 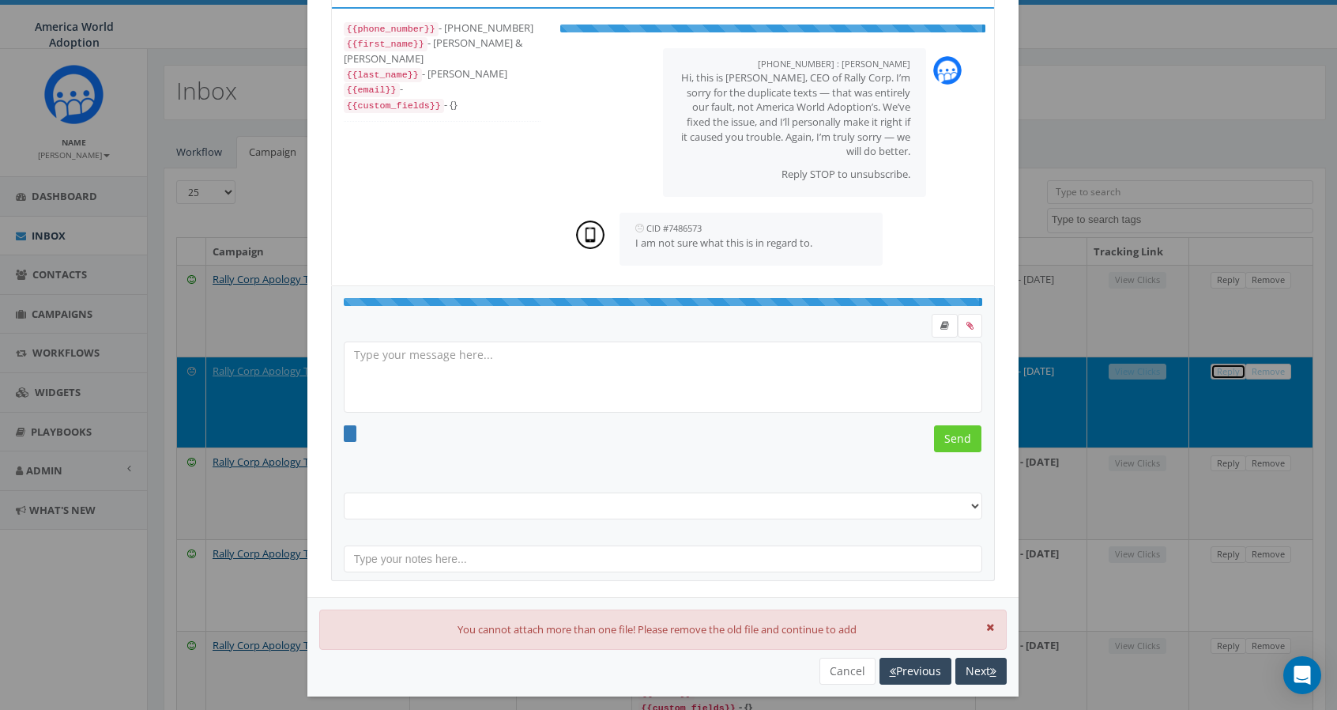 I want to click on code: {{phone_number}}, so click(x=391, y=29).